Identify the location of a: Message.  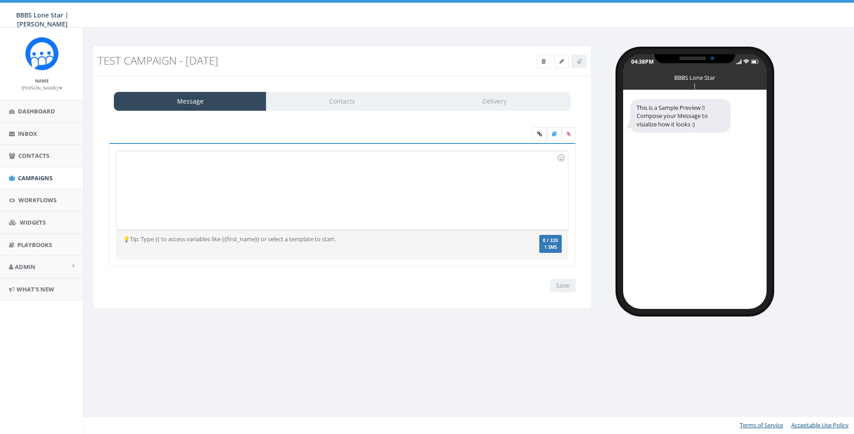
(190, 101).